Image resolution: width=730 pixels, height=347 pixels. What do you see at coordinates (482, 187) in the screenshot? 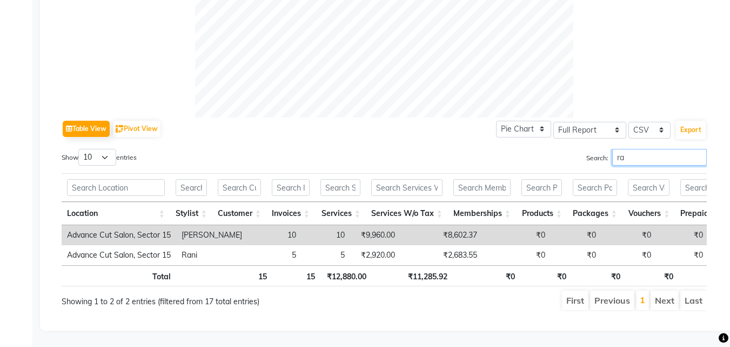
I see `input: Search Memberships` at bounding box center [482, 187].